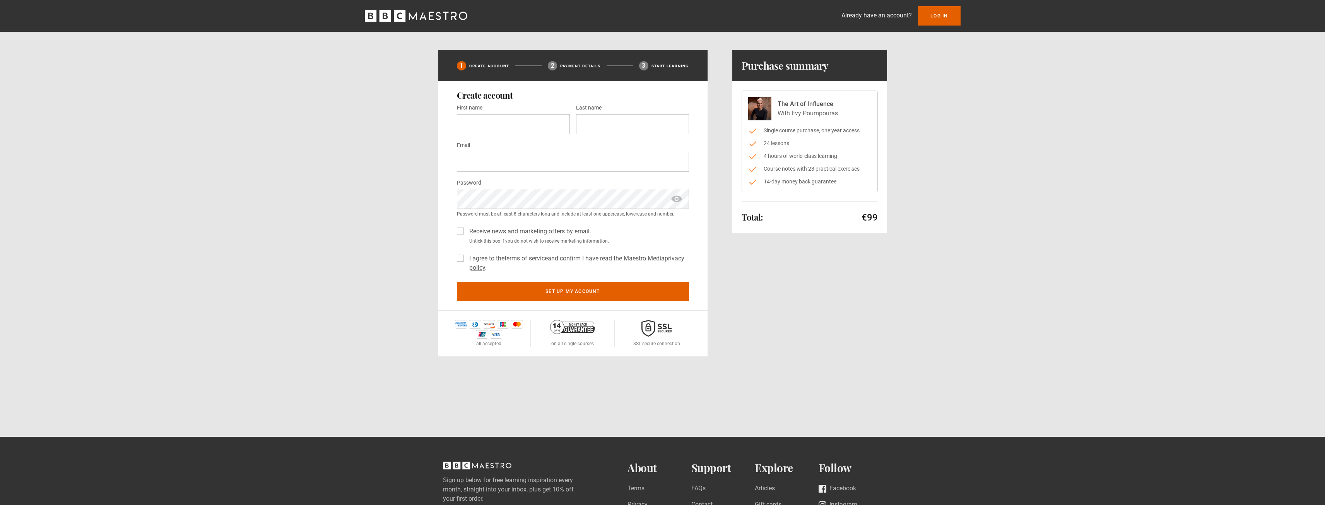 The height and width of the screenshot is (505, 1325). Describe the element at coordinates (517, 324) in the screenshot. I see `img: mastercard` at that location.